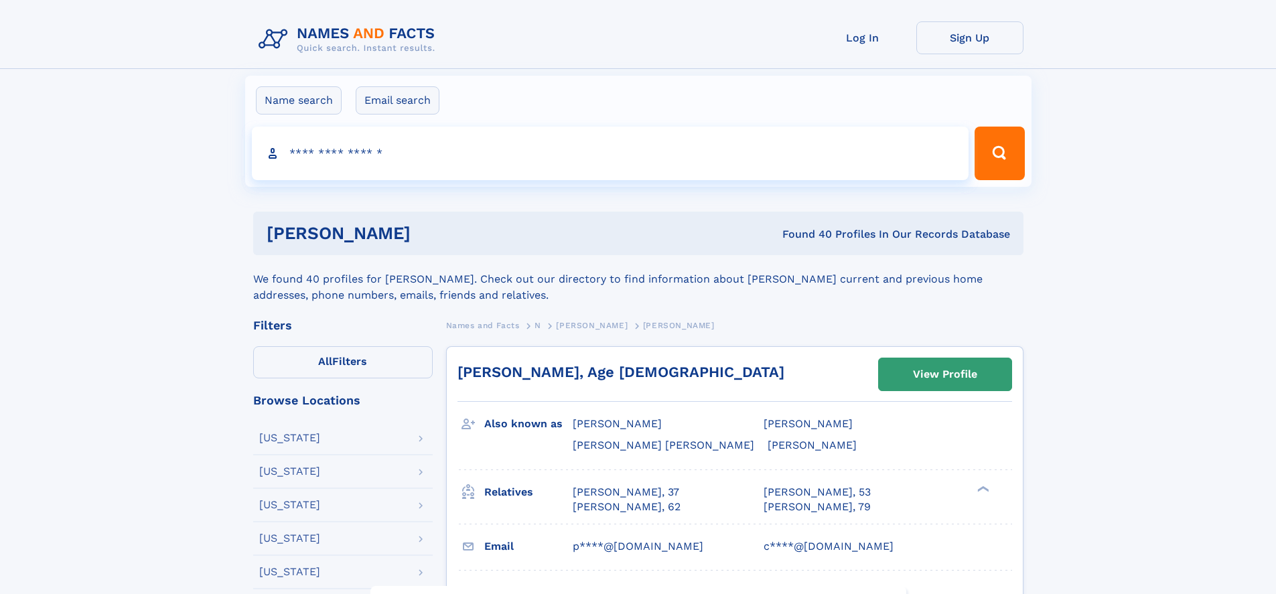 This screenshot has height=594, width=1276. Describe the element at coordinates (945, 374) in the screenshot. I see `div: View Profile` at that location.